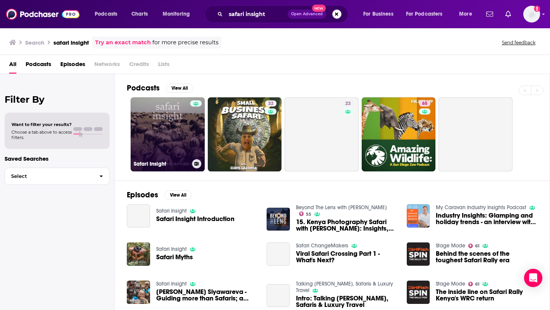 The image size is (550, 310). Describe the element at coordinates (309, 214) in the screenshot. I see `span: 55` at that location.